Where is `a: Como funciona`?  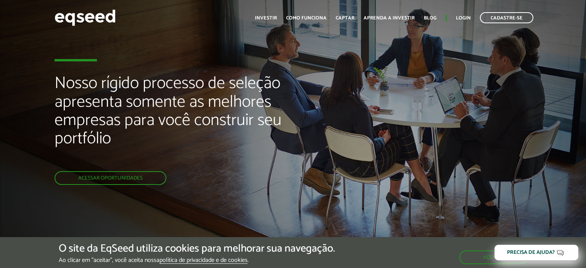 a: Como funciona is located at coordinates (306, 18).